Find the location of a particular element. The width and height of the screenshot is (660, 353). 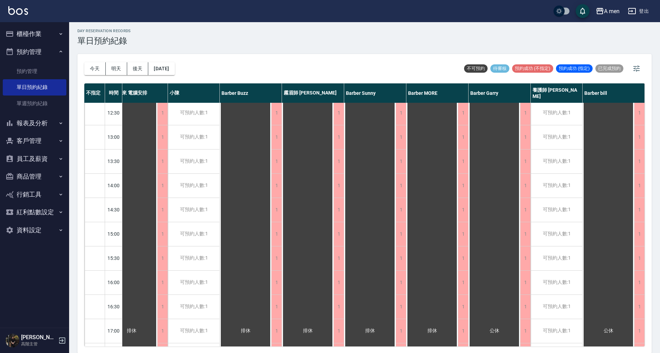

div: 15:00 is located at coordinates (114, 234).